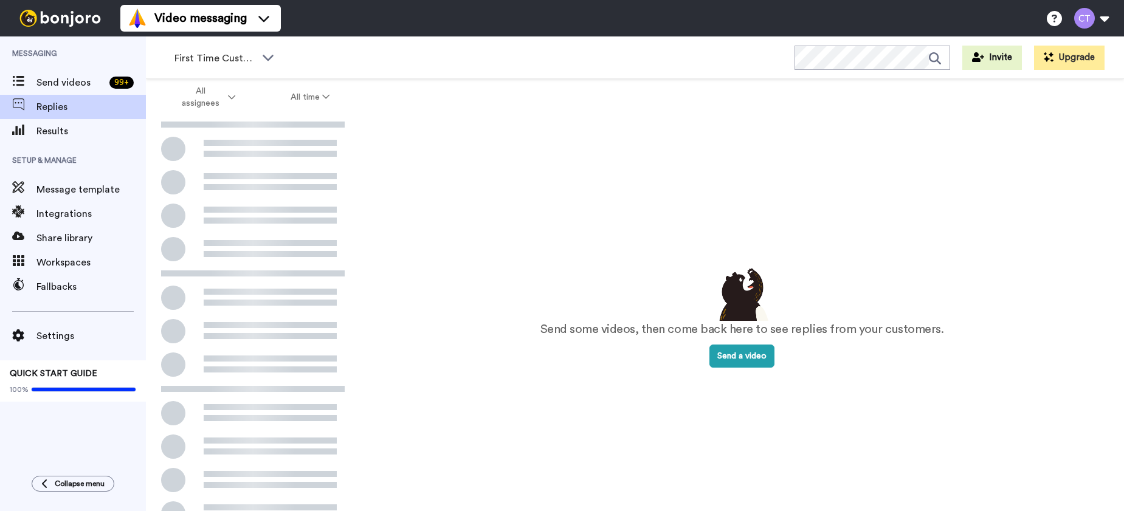 This screenshot has width=1124, height=511. I want to click on span: Message template, so click(91, 190).